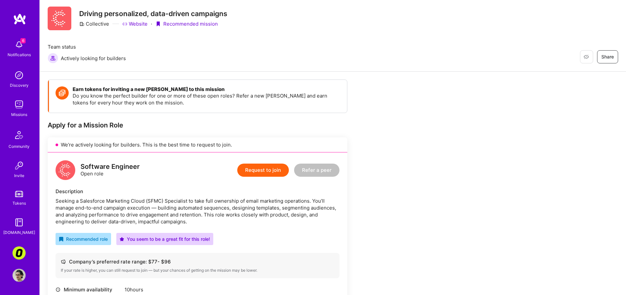  What do you see at coordinates (63, 261) in the screenshot?
I see `i: icon Cash` at bounding box center [63, 261].